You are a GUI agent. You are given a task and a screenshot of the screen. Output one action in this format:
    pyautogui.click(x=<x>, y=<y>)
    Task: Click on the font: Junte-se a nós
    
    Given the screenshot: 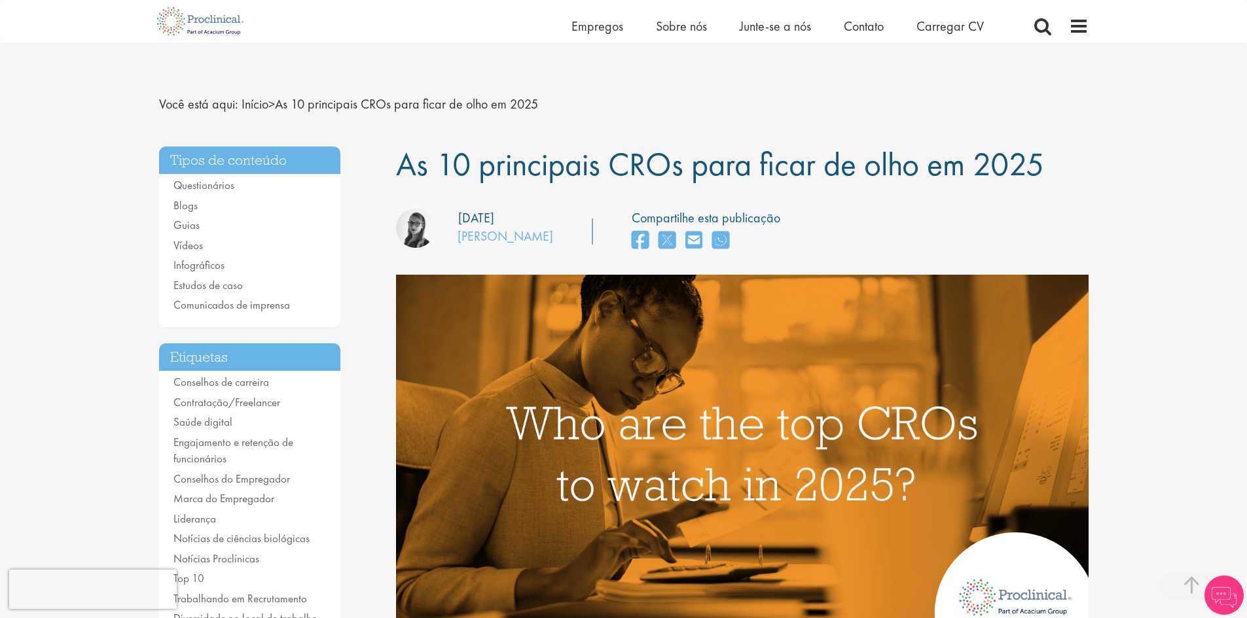 What is the action you would take?
    pyautogui.click(x=775, y=26)
    